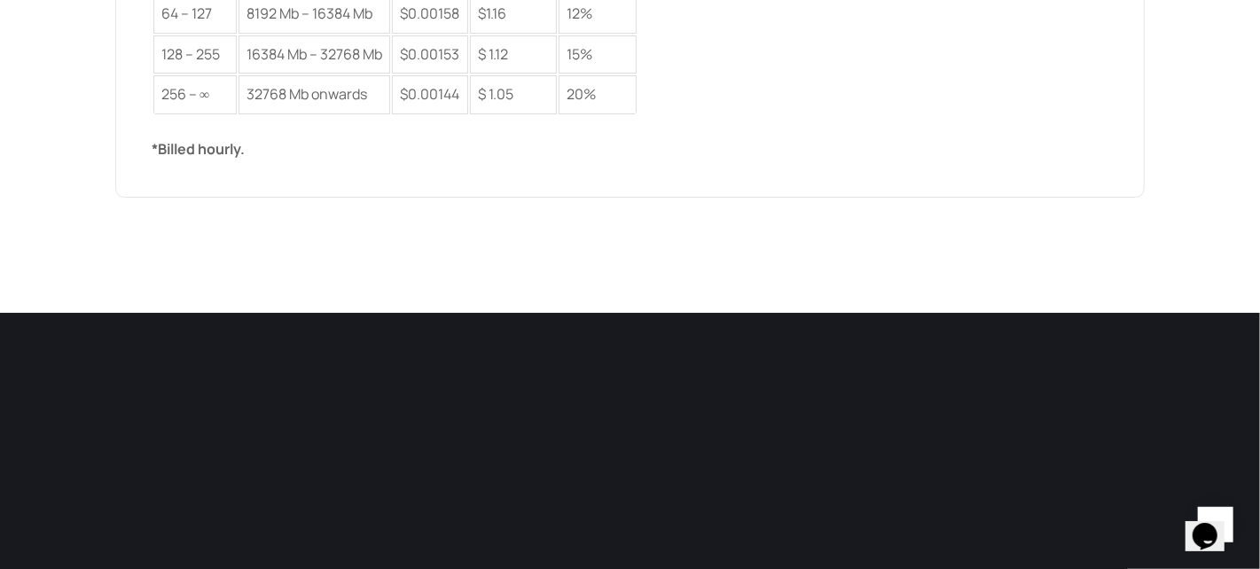 Image resolution: width=1260 pixels, height=569 pixels. What do you see at coordinates (429, 94) in the screenshot?
I see `$0.00144` at bounding box center [429, 94].